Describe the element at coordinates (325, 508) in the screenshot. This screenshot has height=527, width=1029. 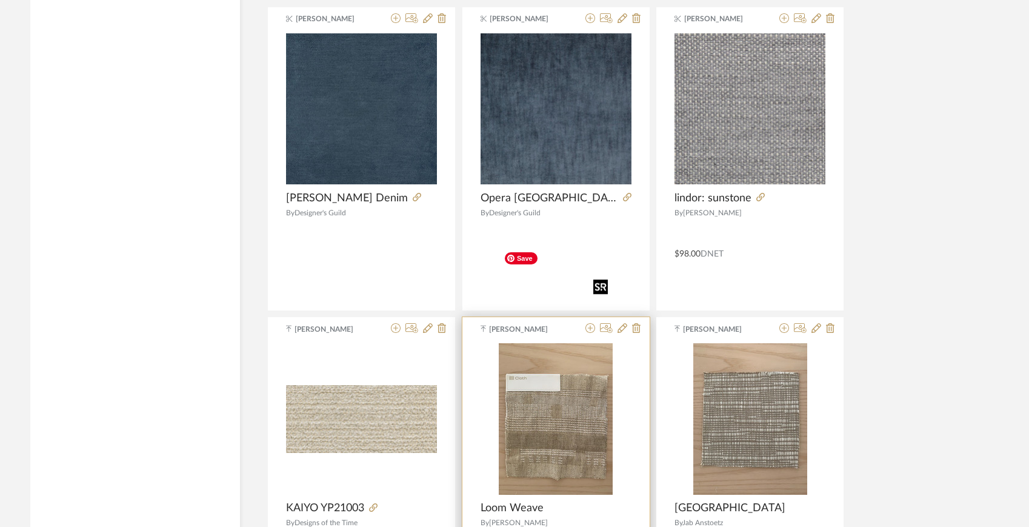
I see `span: KAIYO YP21003` at that location.